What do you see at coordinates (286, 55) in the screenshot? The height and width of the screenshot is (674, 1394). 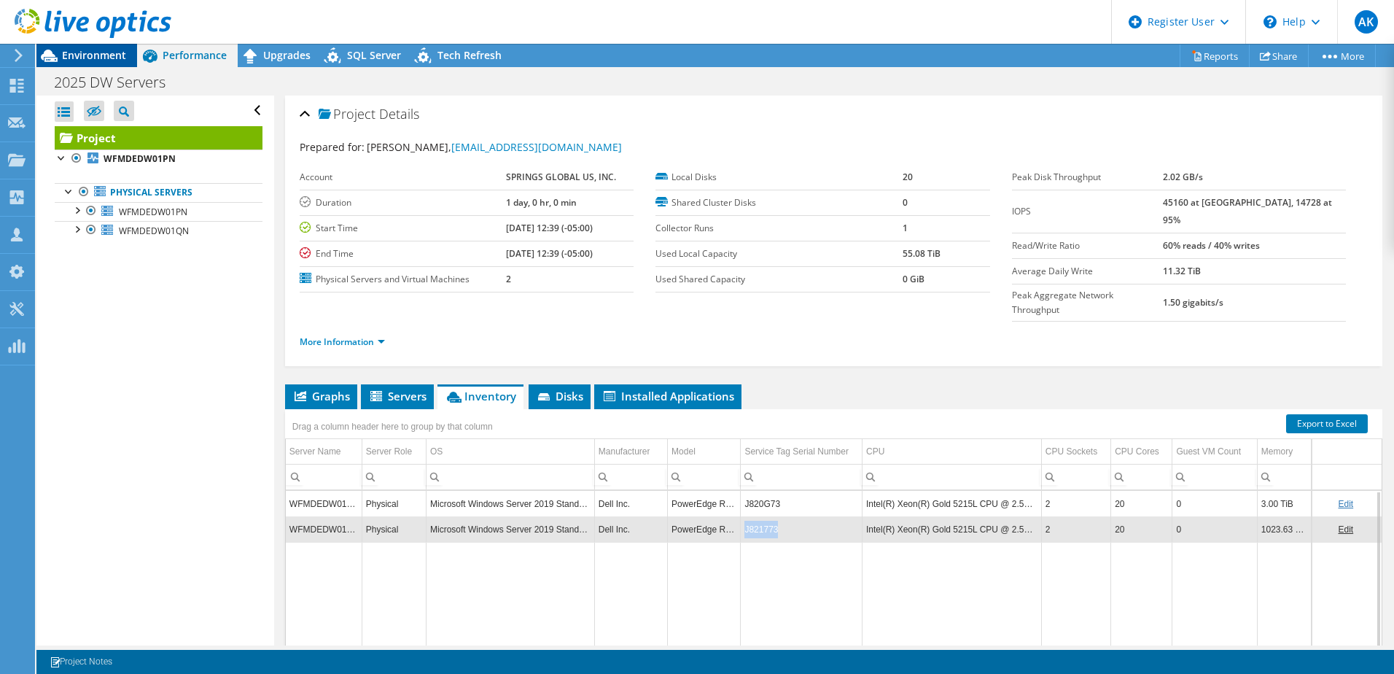 I see `span: Upgrades` at bounding box center [286, 55].